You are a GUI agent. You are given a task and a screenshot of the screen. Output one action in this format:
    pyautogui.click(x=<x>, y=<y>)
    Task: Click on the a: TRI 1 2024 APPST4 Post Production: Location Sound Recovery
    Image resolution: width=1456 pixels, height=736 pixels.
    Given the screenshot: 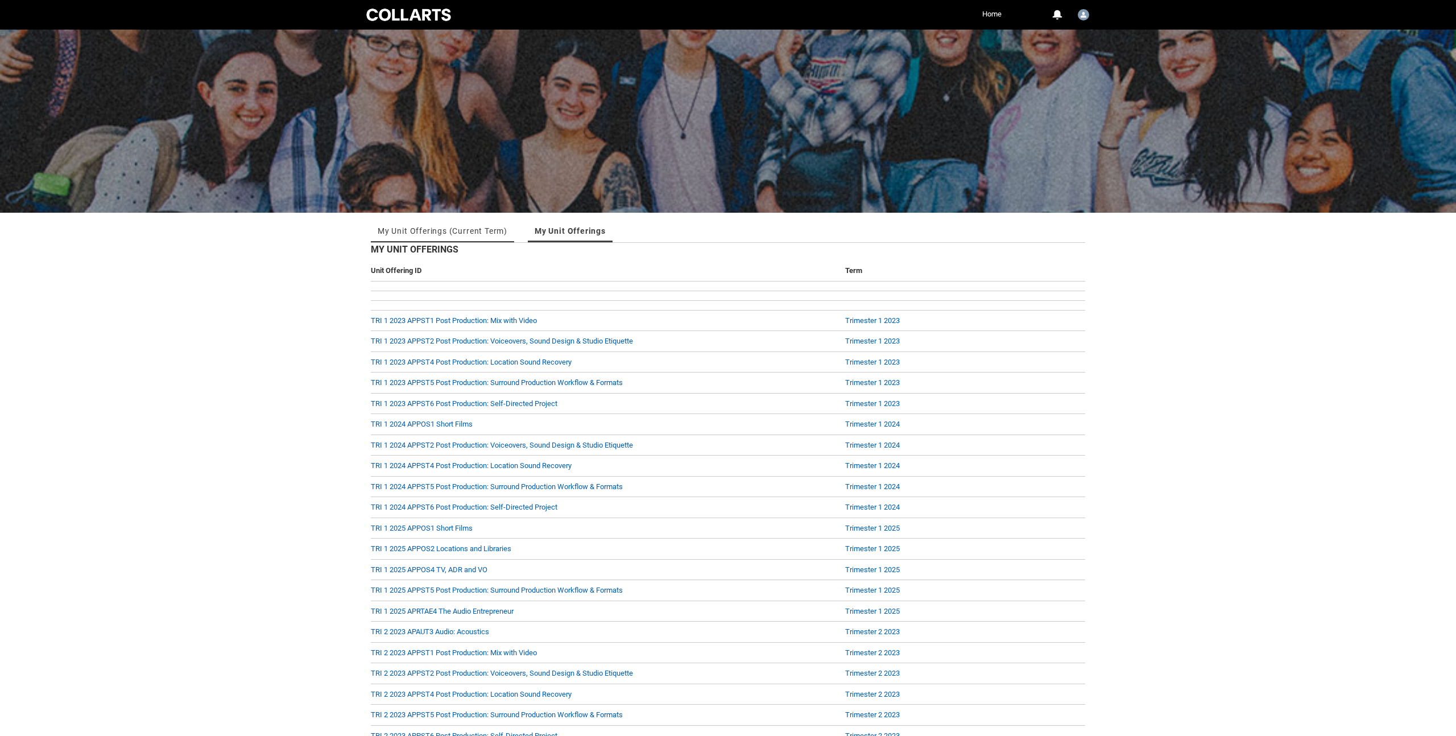 What is the action you would take?
    pyautogui.click(x=471, y=465)
    